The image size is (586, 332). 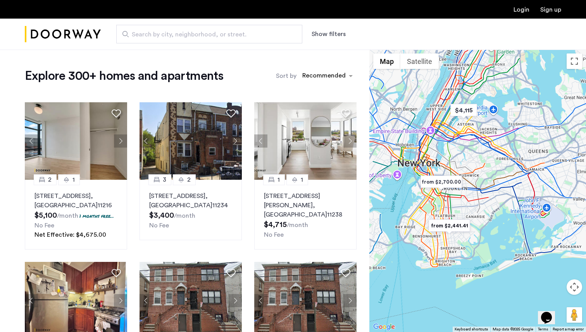 What do you see at coordinates (550, 10) in the screenshot?
I see `a: Registration` at bounding box center [550, 10].